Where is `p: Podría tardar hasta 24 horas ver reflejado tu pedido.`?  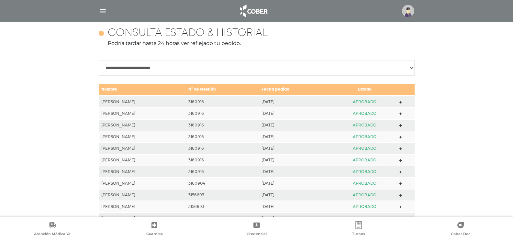 p: Podría tardar hasta 24 horas ver reflejado tu pedido. is located at coordinates (257, 43).